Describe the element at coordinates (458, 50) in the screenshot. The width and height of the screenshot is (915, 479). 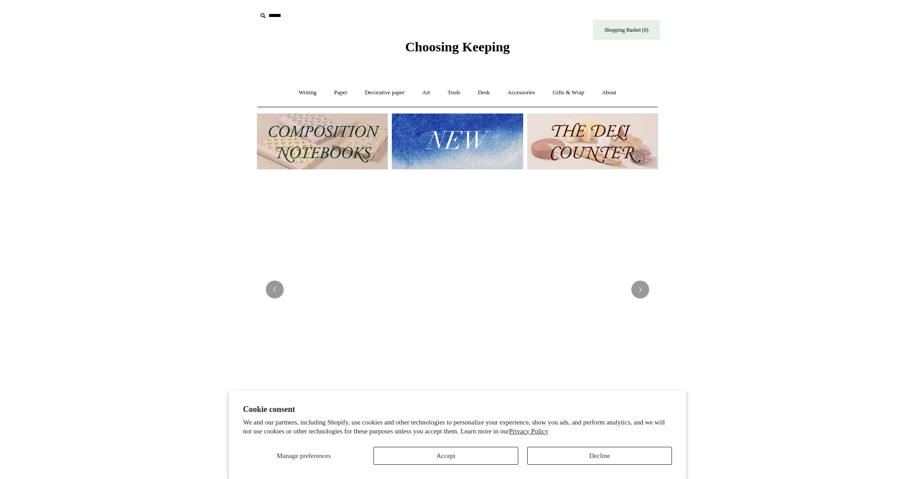
I see `a: Choosing Keeping` at that location.